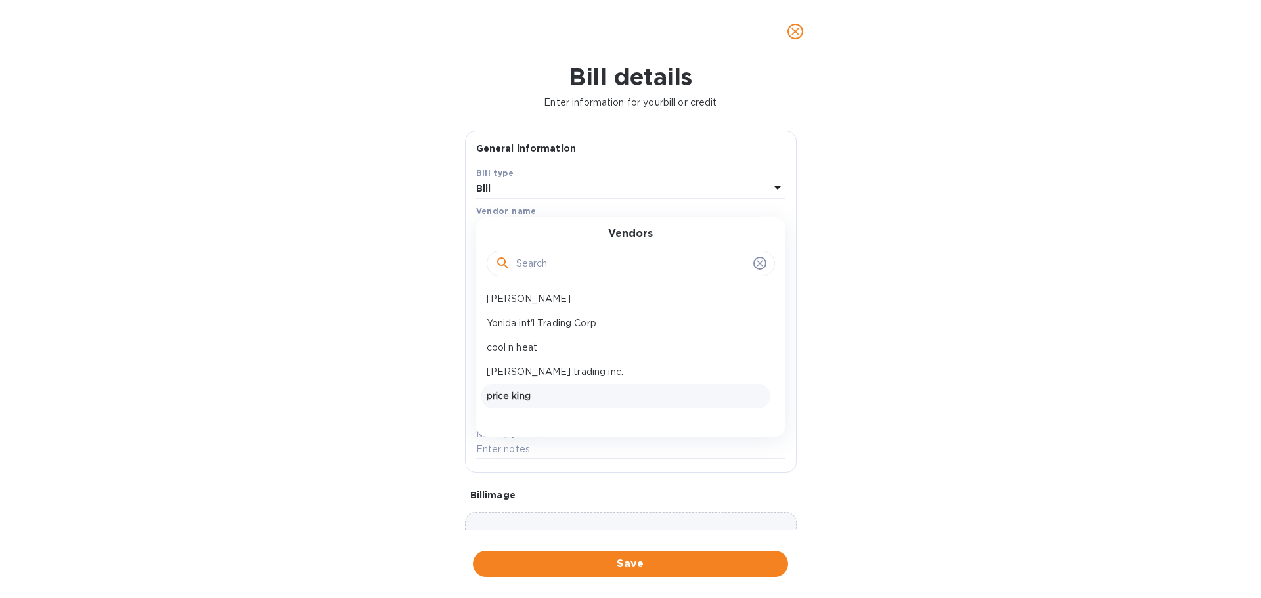 This screenshot has width=1261, height=598. What do you see at coordinates (630, 495) in the screenshot?
I see `p: Bill image` at bounding box center [630, 495].